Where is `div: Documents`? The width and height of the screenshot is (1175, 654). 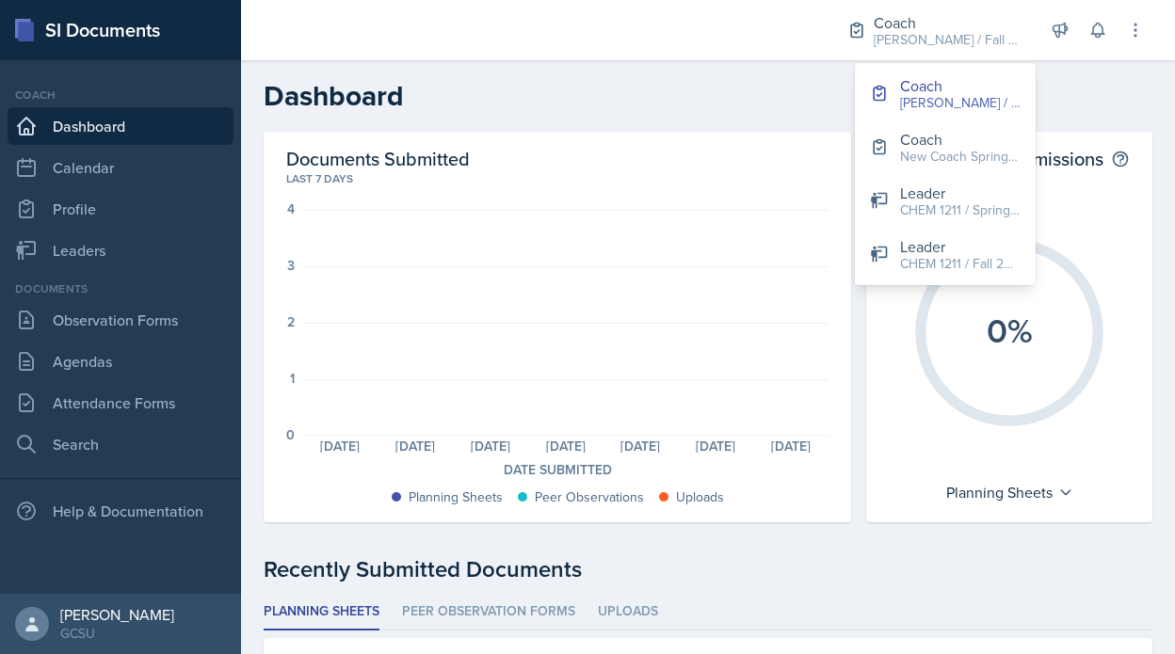
div: Documents is located at coordinates (121, 289).